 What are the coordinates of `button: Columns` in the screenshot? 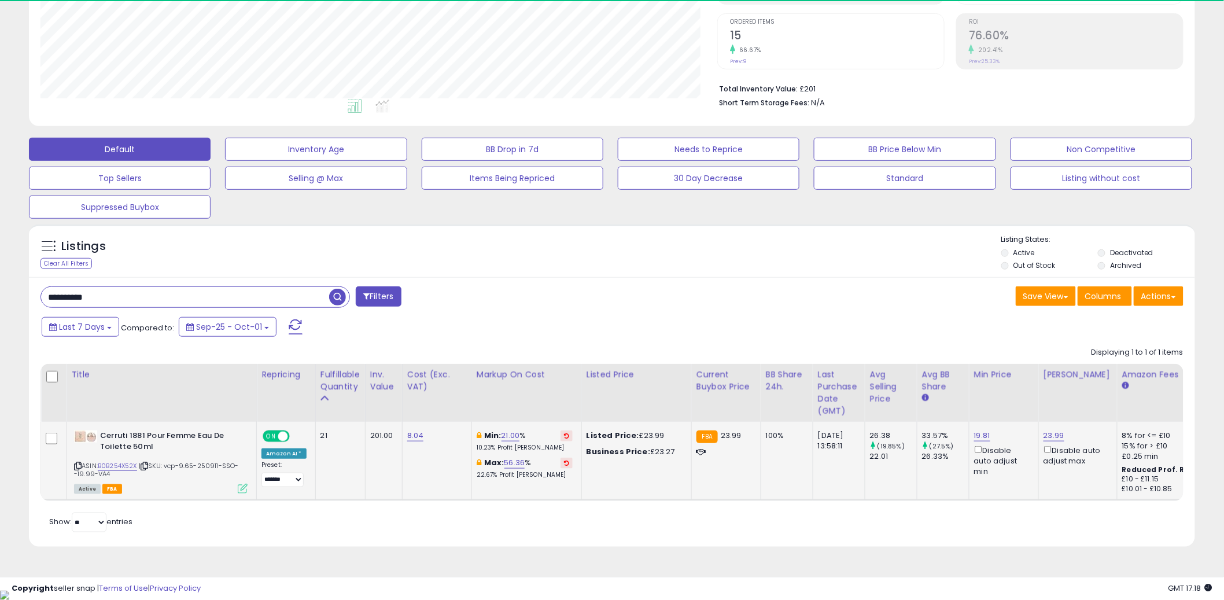 It's located at (1105, 296).